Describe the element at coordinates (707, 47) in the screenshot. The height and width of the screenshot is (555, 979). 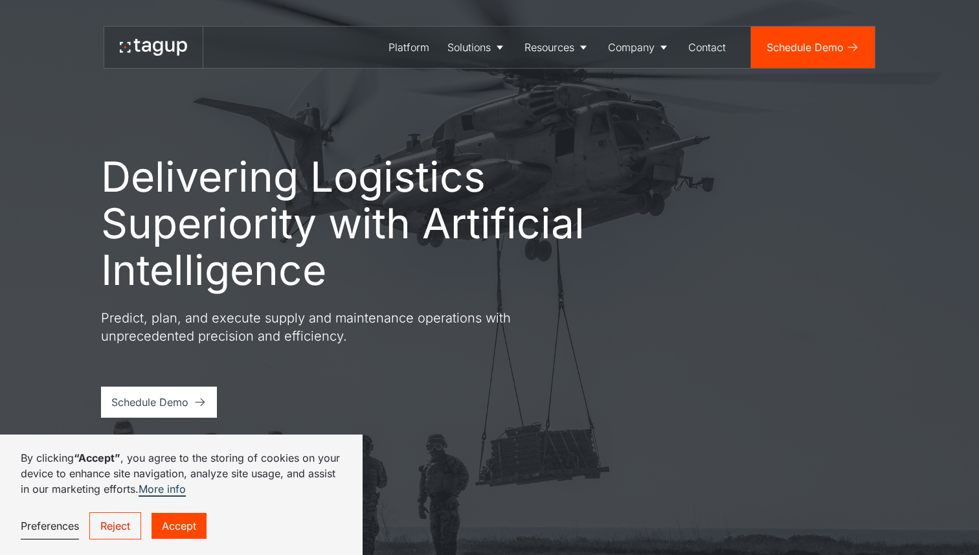
I see `a: Contact` at that location.